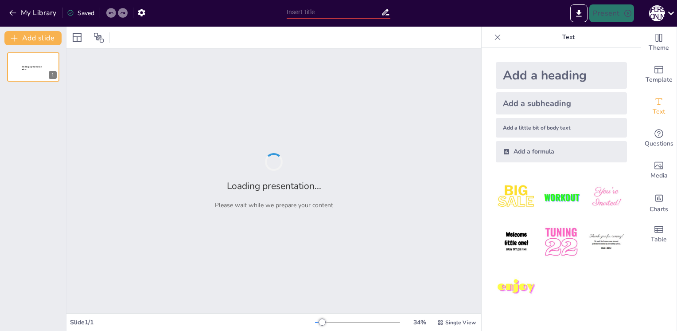  Describe the element at coordinates (461, 322) in the screenshot. I see `span: Single View` at that location.